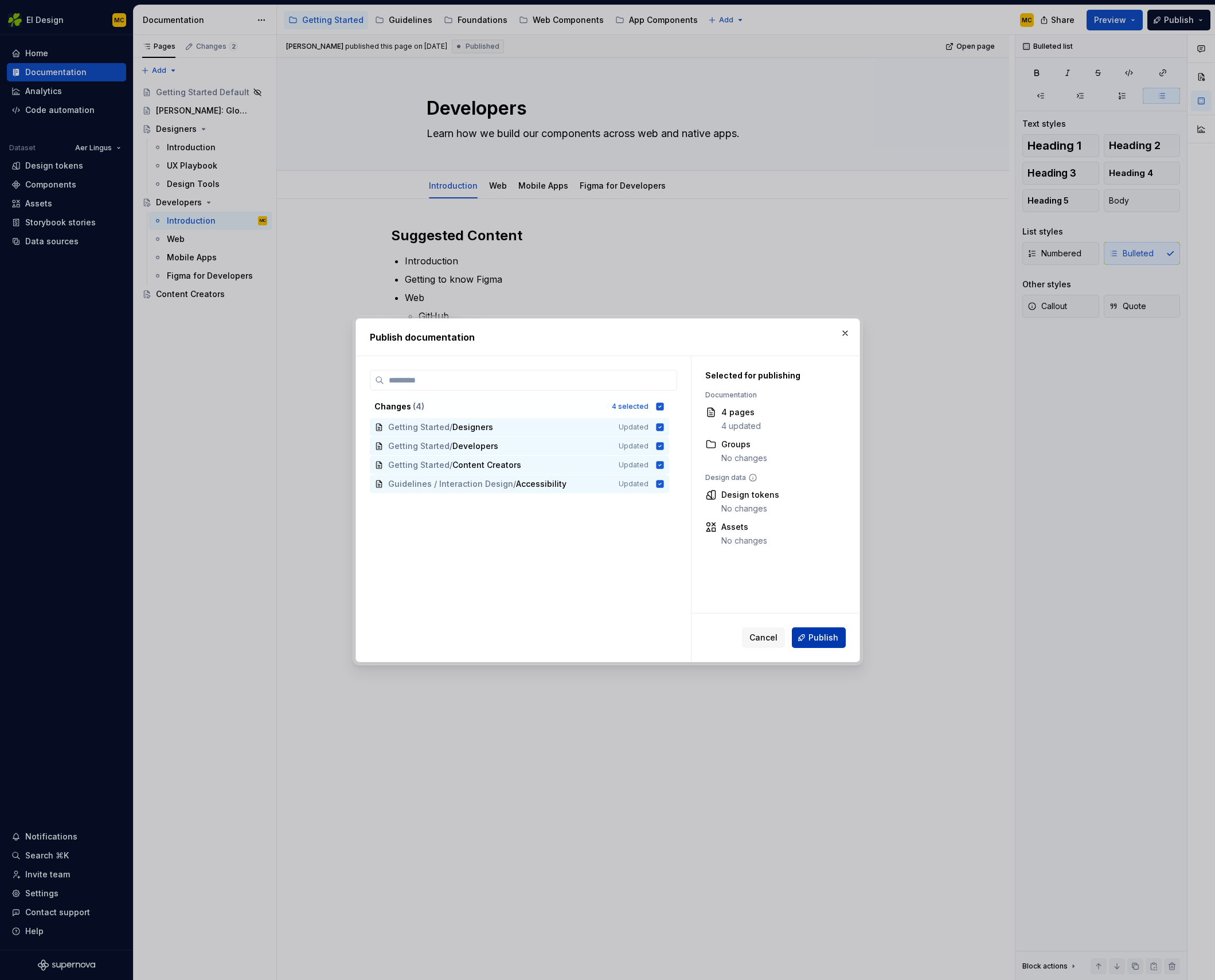  What do you see at coordinates (451, 484) in the screenshot?
I see `span: Guidelines / Interaction Design` at bounding box center [451, 484].